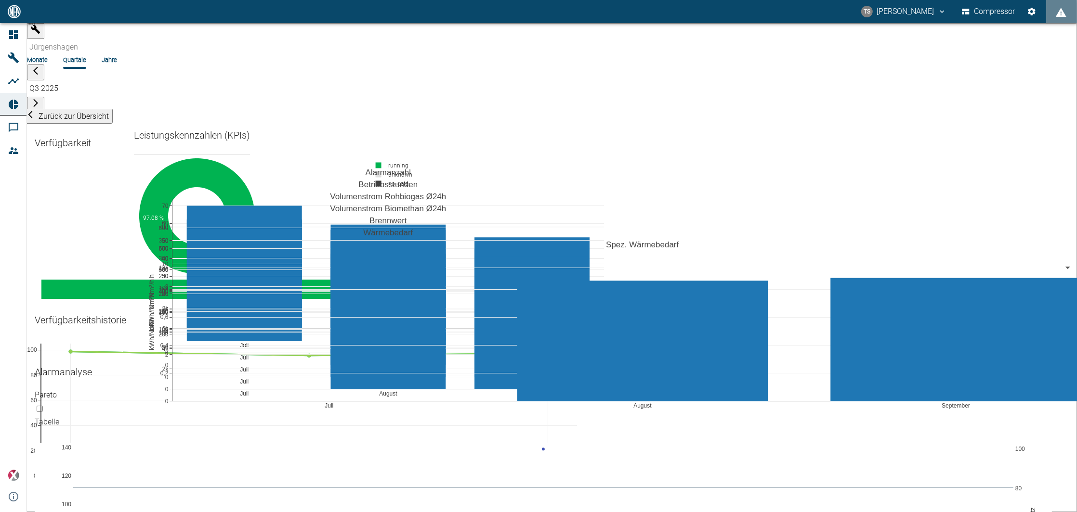  Describe the element at coordinates (75, 60) in the screenshot. I see `li: Quartale` at that location.